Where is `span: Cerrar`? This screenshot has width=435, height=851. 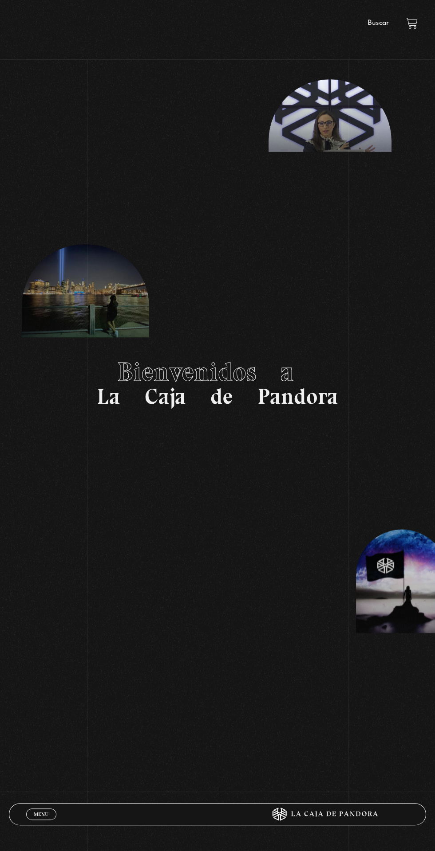
span: Cerrar is located at coordinates (41, 823).